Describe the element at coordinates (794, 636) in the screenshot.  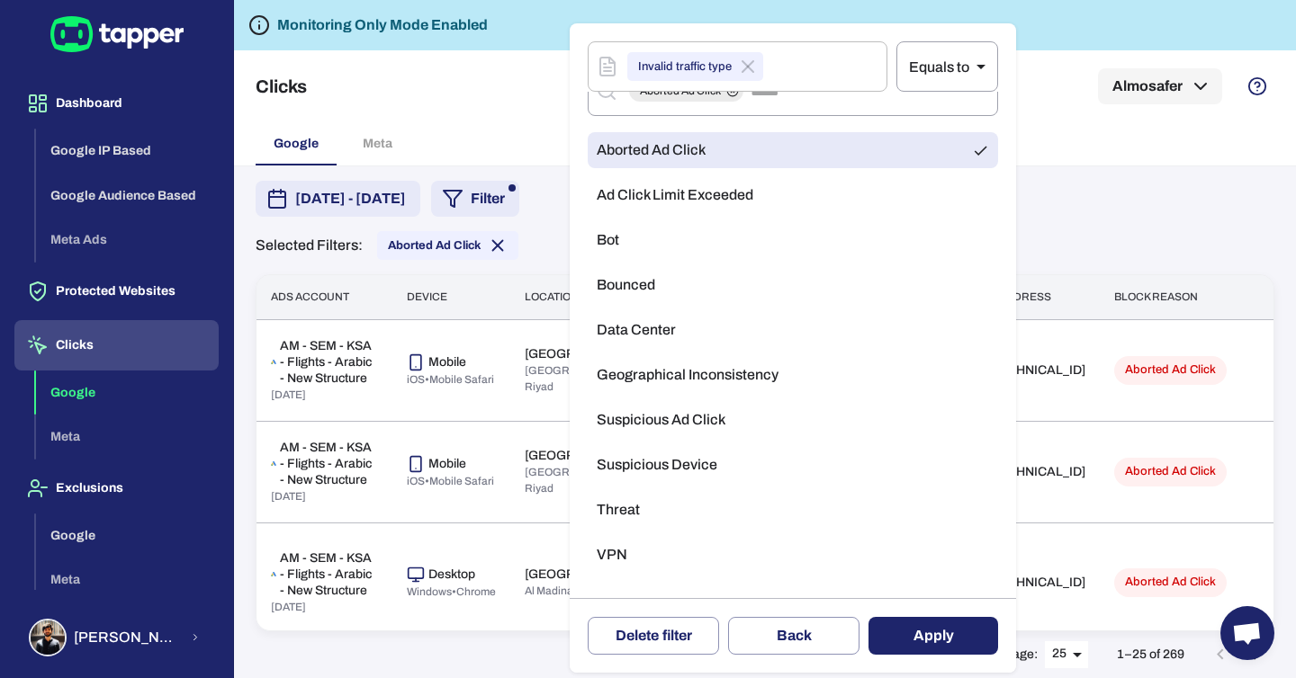
I see `button: Back` at that location.